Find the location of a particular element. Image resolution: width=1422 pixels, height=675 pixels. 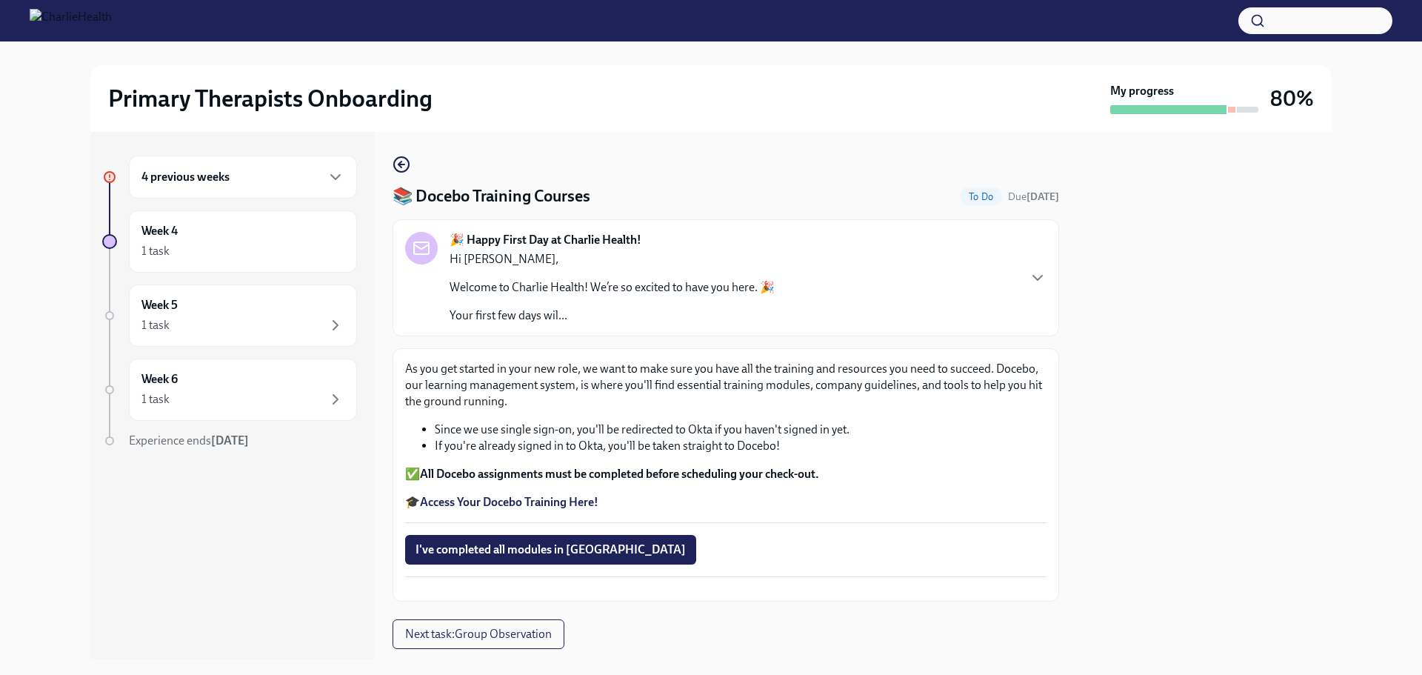

span: Experience ends is located at coordinates (189, 440).